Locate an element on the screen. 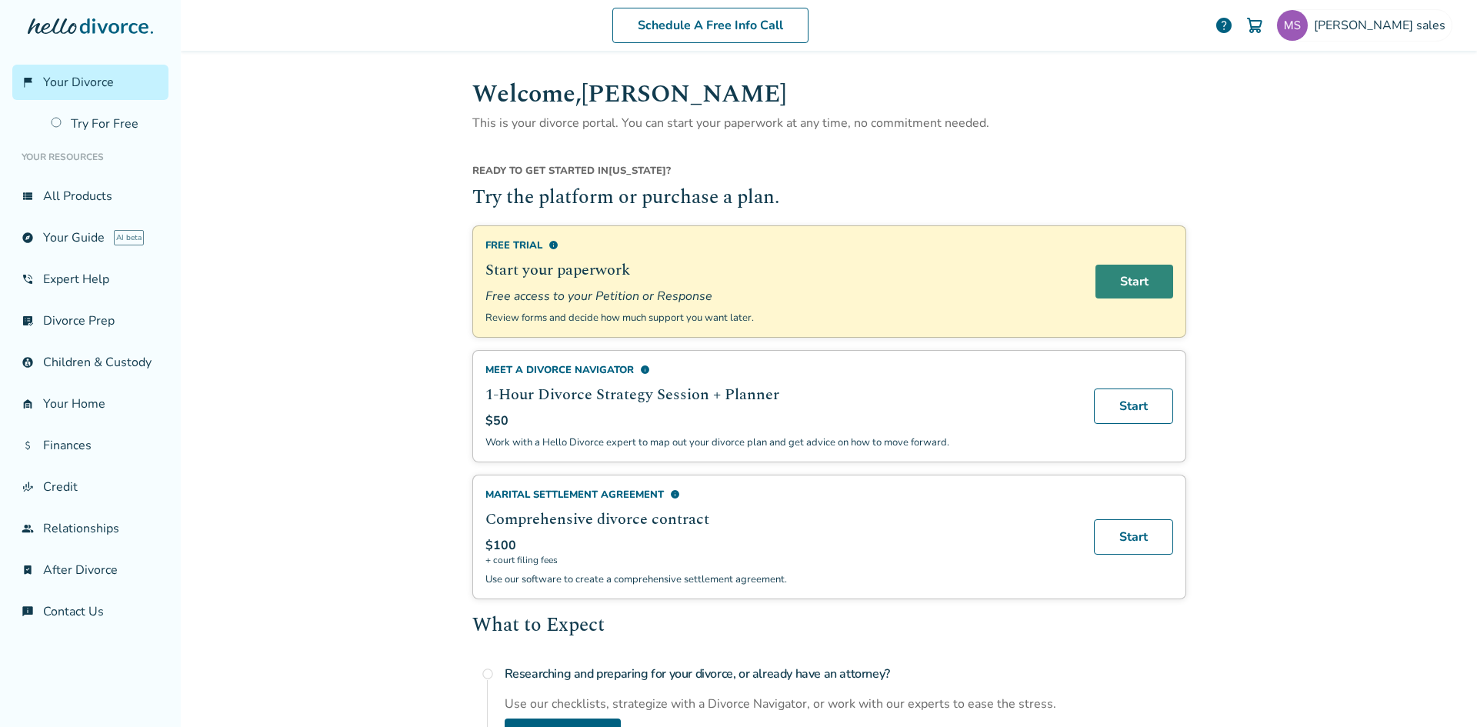  span: attach_money is located at coordinates (28, 445).